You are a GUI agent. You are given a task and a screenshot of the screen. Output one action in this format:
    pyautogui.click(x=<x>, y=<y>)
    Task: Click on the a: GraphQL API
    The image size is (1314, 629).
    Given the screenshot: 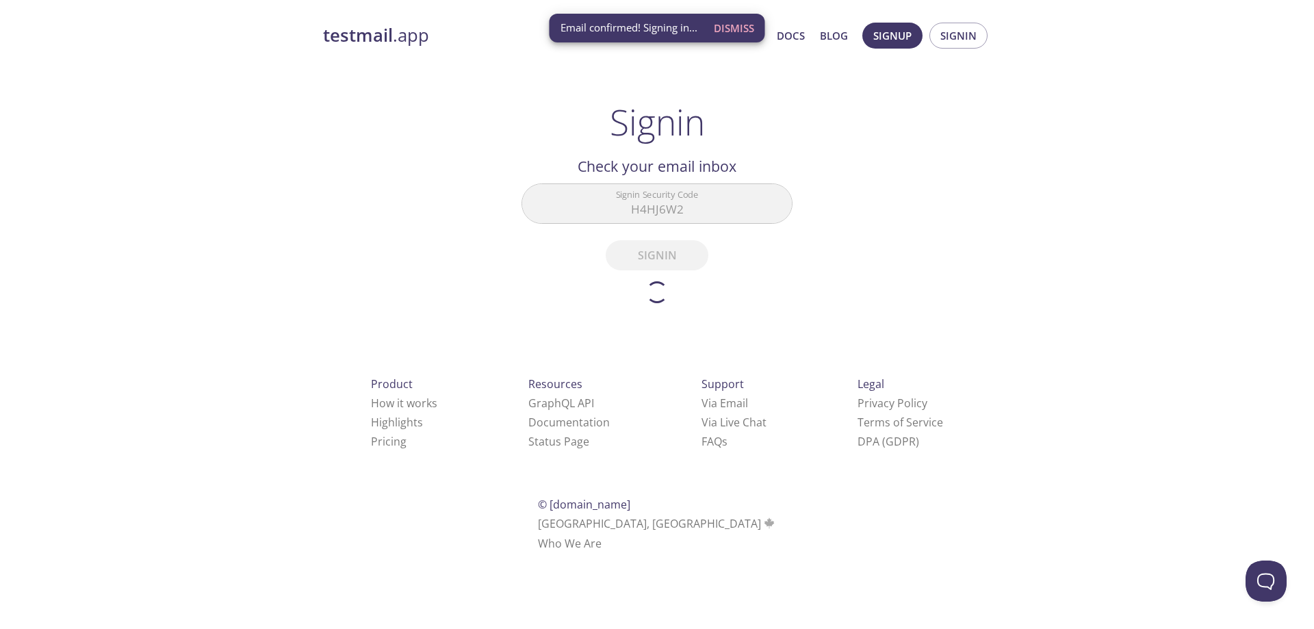 What is the action you would take?
    pyautogui.click(x=561, y=403)
    